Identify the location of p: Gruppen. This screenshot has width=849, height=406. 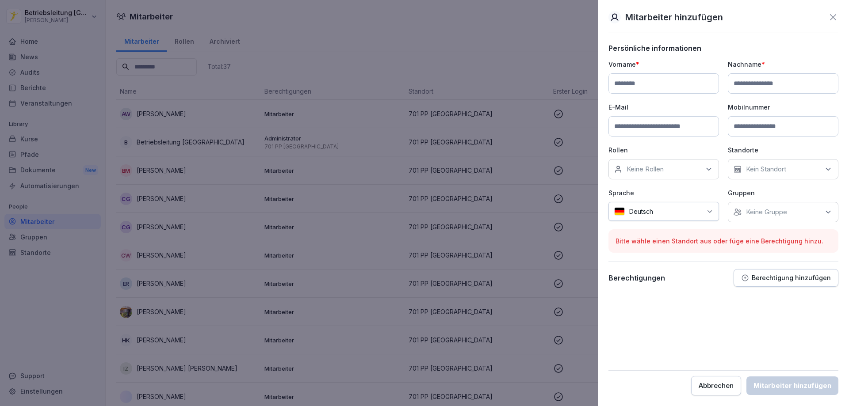
(783, 193).